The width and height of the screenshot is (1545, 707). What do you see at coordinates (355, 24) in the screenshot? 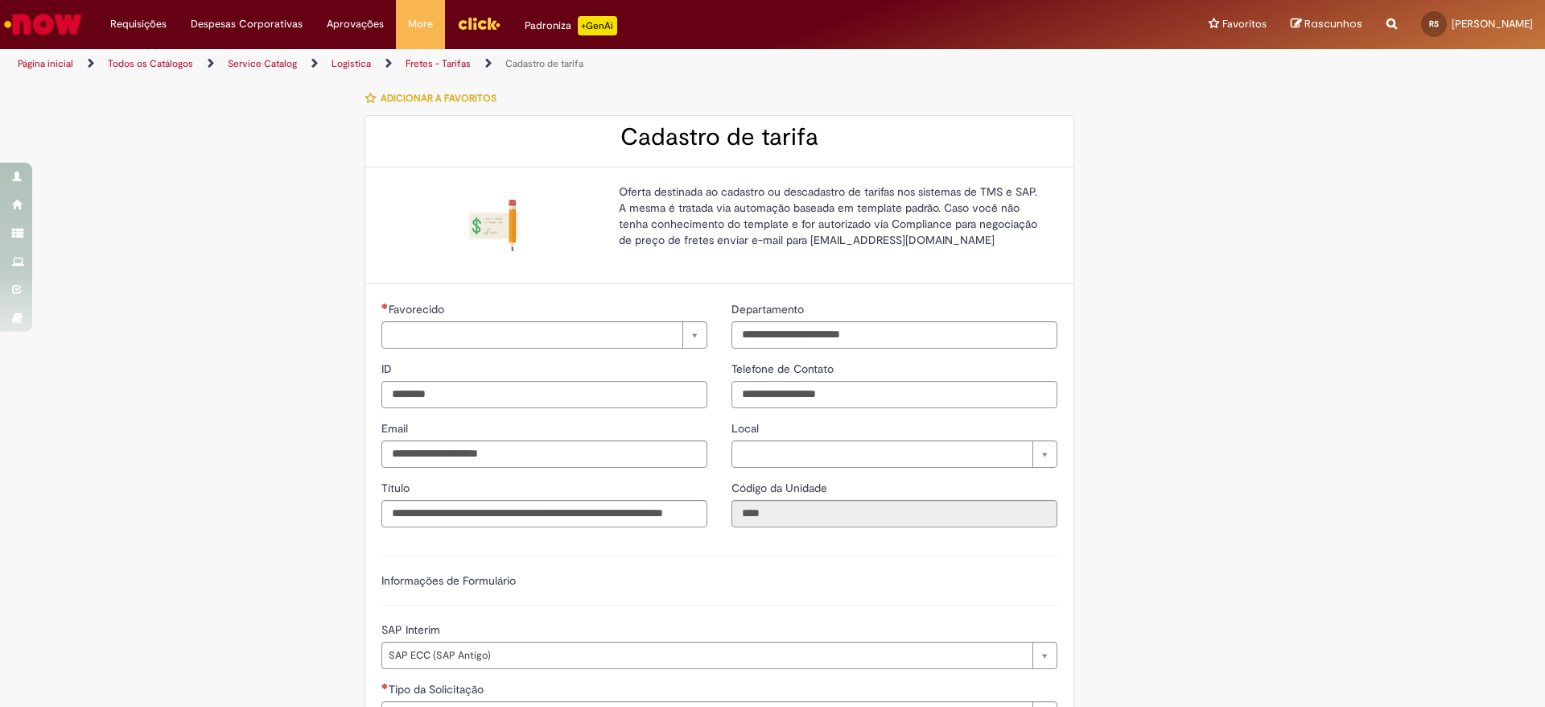
I see `span: Aprovações` at bounding box center [355, 24].